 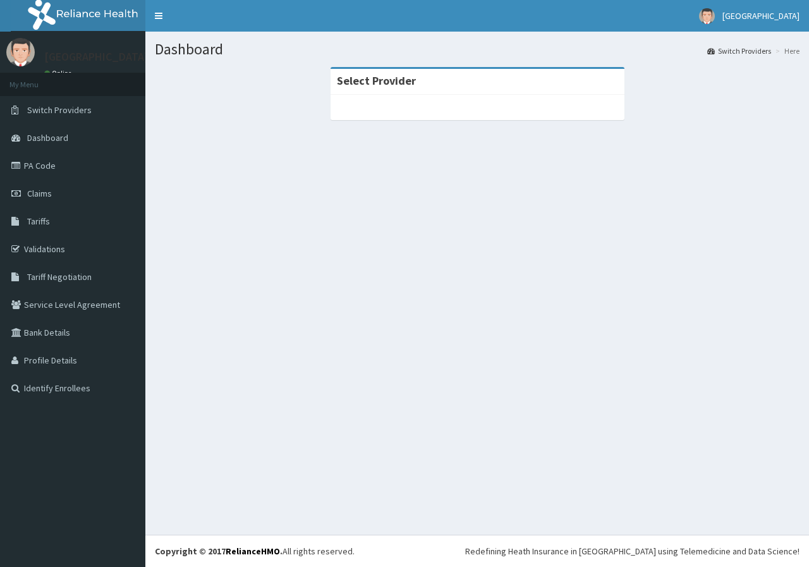 What do you see at coordinates (59, 73) in the screenshot?
I see `a: Online` at bounding box center [59, 73].